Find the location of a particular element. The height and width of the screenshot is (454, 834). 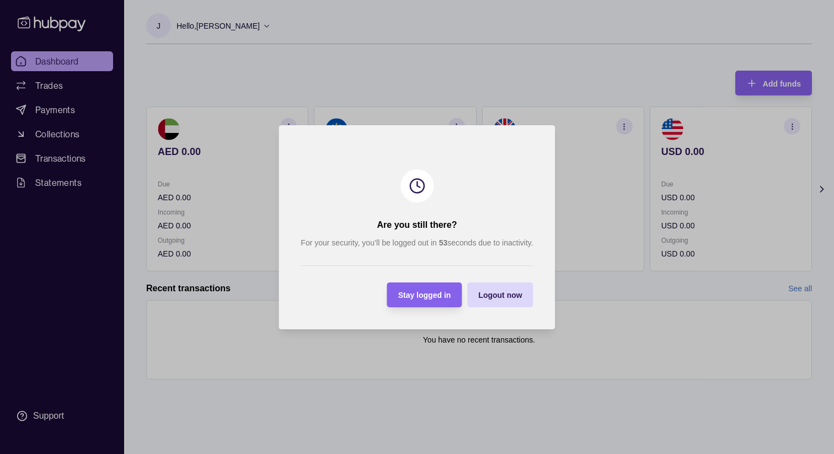

strong: 53 is located at coordinates (444, 243).